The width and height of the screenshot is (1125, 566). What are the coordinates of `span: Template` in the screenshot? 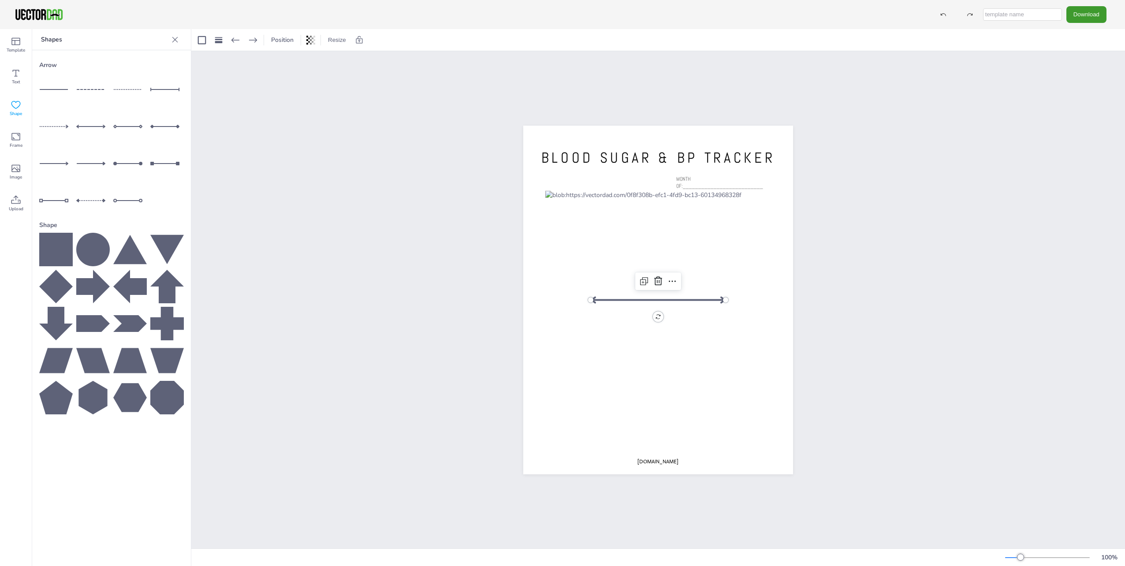 It's located at (16, 50).